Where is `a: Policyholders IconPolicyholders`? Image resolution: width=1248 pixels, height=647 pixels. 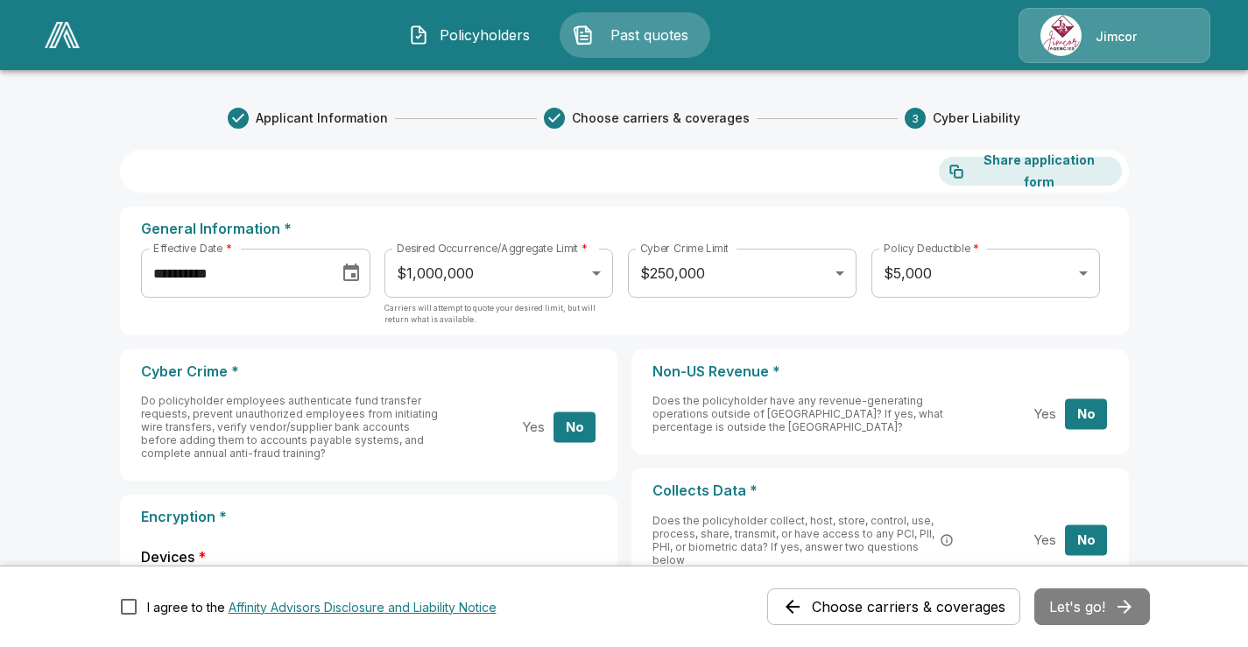
a: Policyholders IconPolicyholders is located at coordinates (470, 35).